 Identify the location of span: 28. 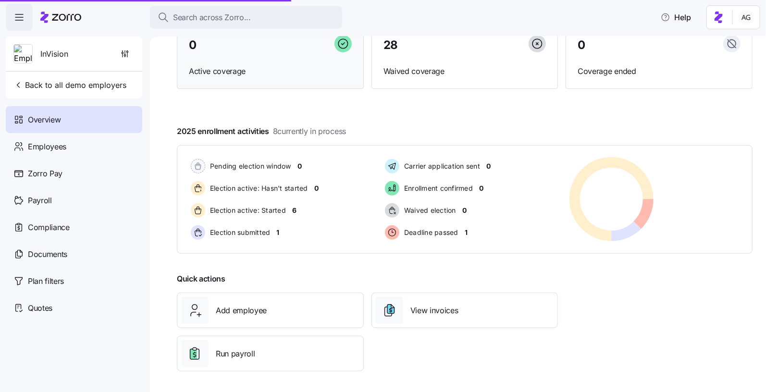
(391, 45).